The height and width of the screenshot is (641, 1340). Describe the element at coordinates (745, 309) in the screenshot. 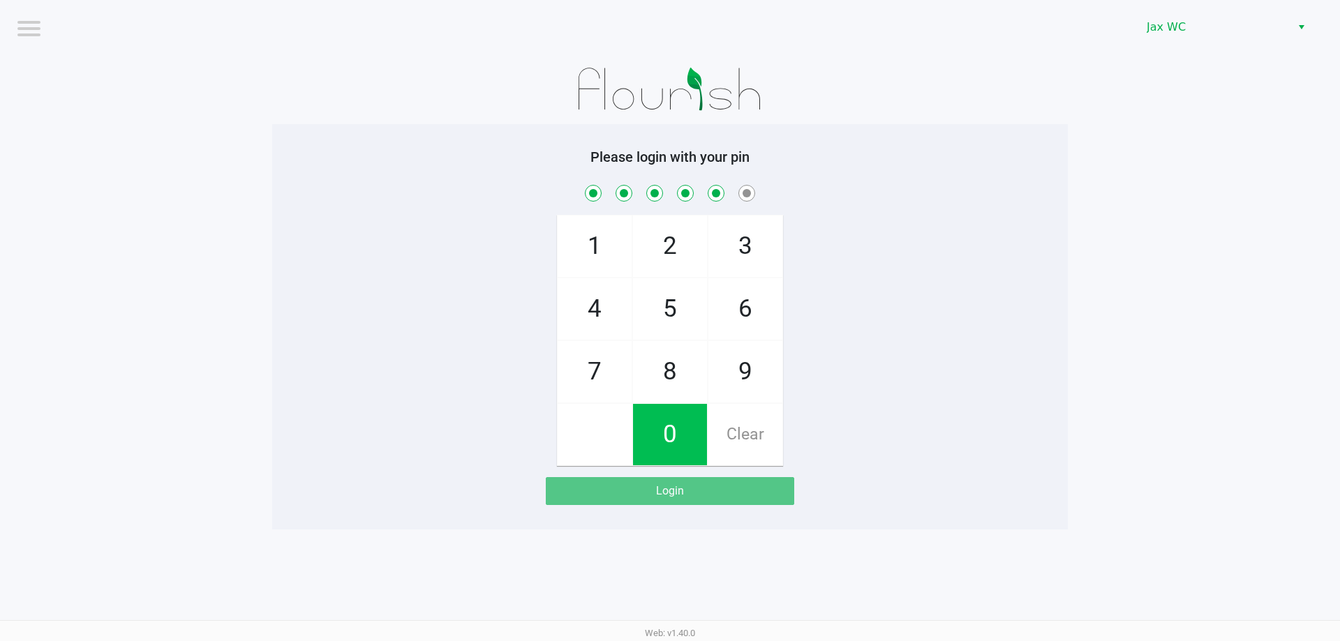

I see `span: 6` at that location.